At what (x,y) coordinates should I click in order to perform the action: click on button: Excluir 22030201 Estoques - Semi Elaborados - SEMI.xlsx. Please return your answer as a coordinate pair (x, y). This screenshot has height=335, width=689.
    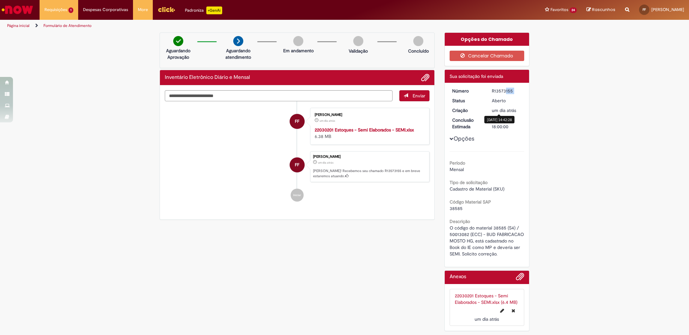
    Looking at the image, I should click on (513, 311).